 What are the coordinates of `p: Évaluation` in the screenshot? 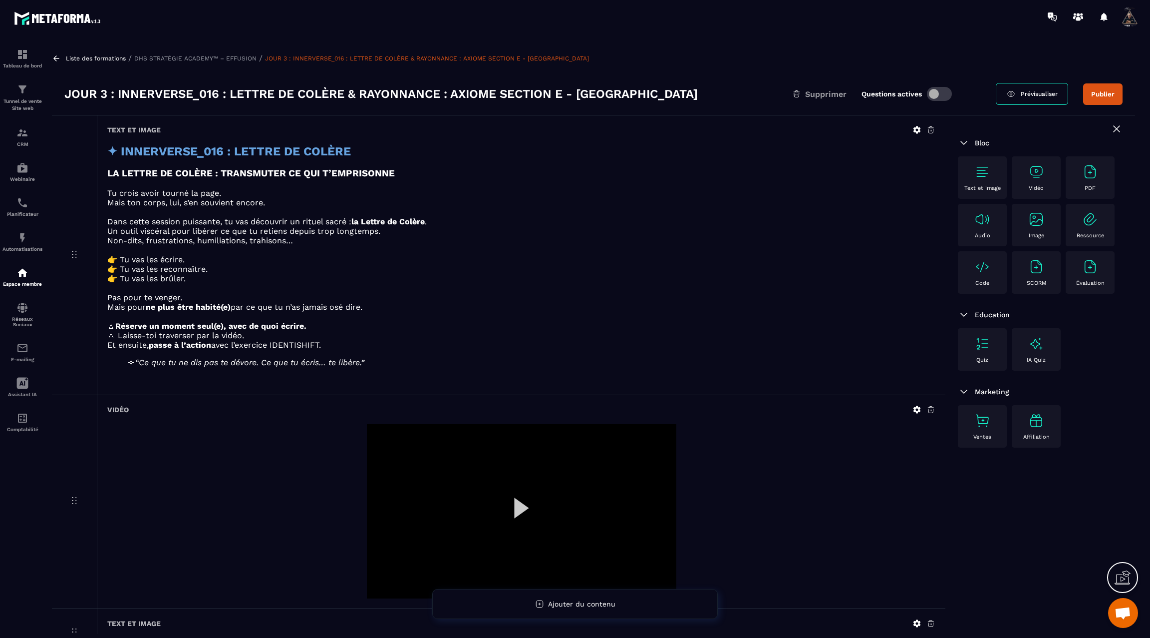 It's located at (1090, 283).